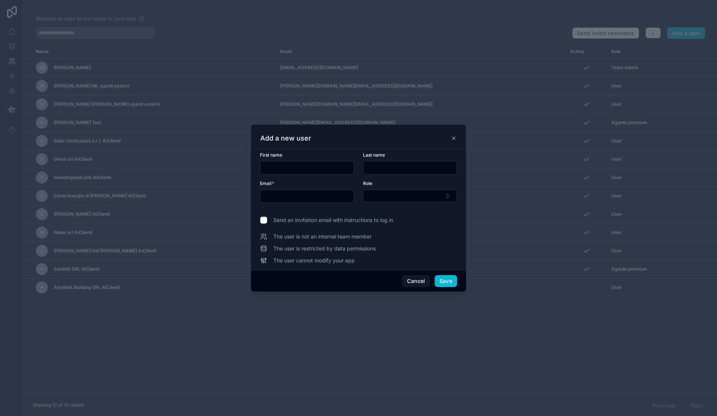 The height and width of the screenshot is (416, 717). Describe the element at coordinates (325, 248) in the screenshot. I see `span: The user is restricted by data permissions` at that location.